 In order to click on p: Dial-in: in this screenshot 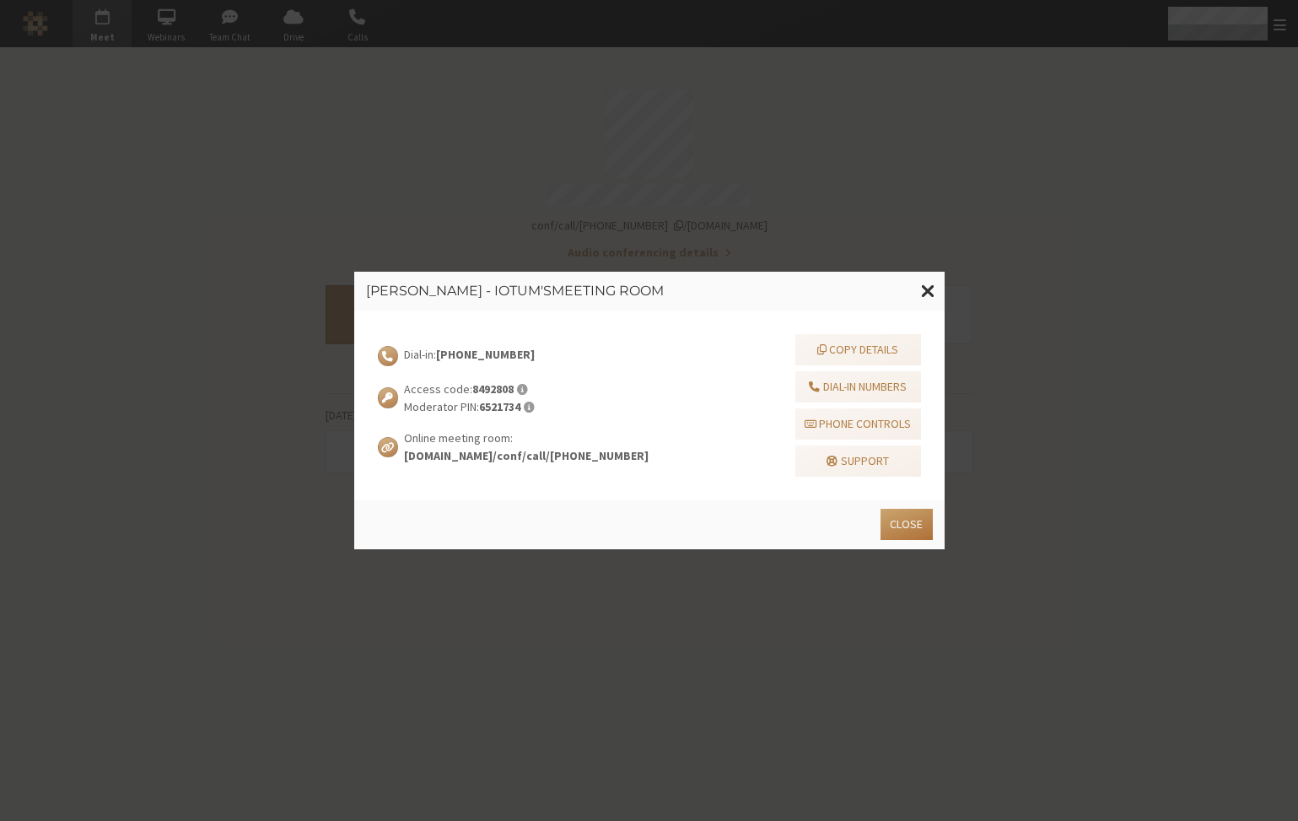, I will do `click(469, 354)`.